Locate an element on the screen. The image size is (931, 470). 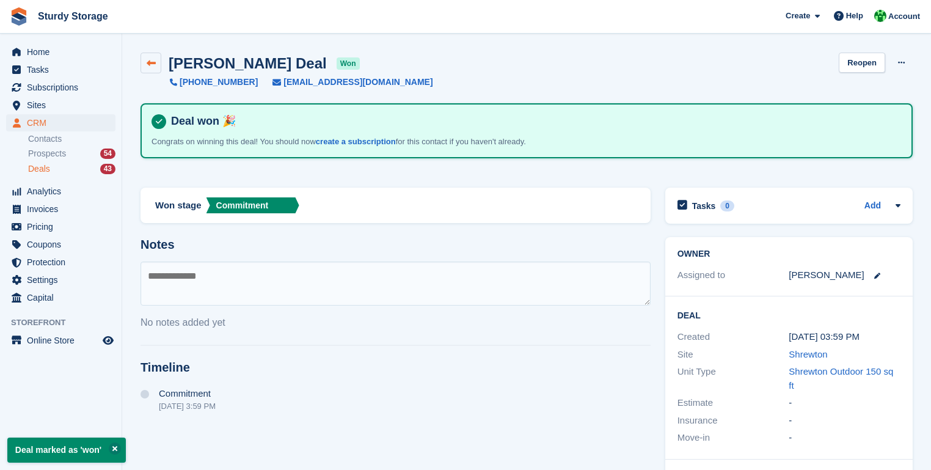
h2: Deal is located at coordinates (789, 315).